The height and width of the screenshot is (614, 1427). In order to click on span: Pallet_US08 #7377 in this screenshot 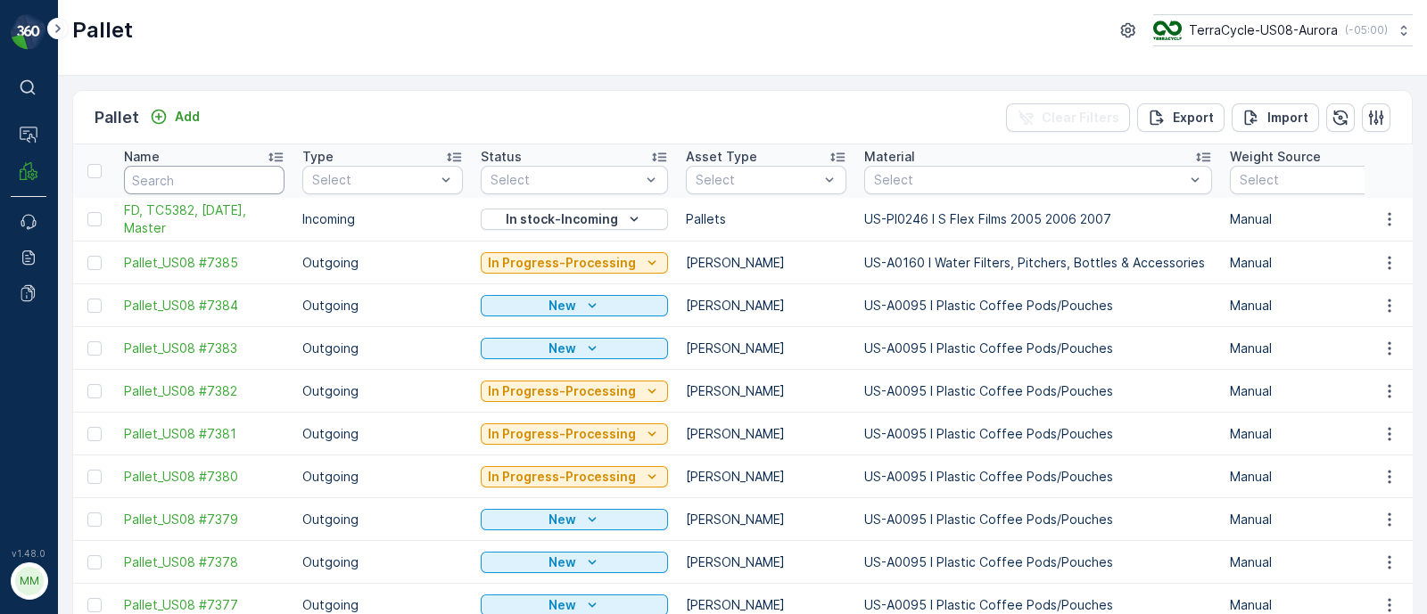, I will do `click(204, 606)`.